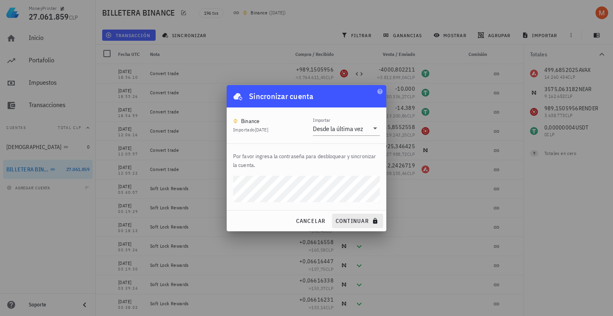  I want to click on div: Desde la última vez, so click(338, 128).